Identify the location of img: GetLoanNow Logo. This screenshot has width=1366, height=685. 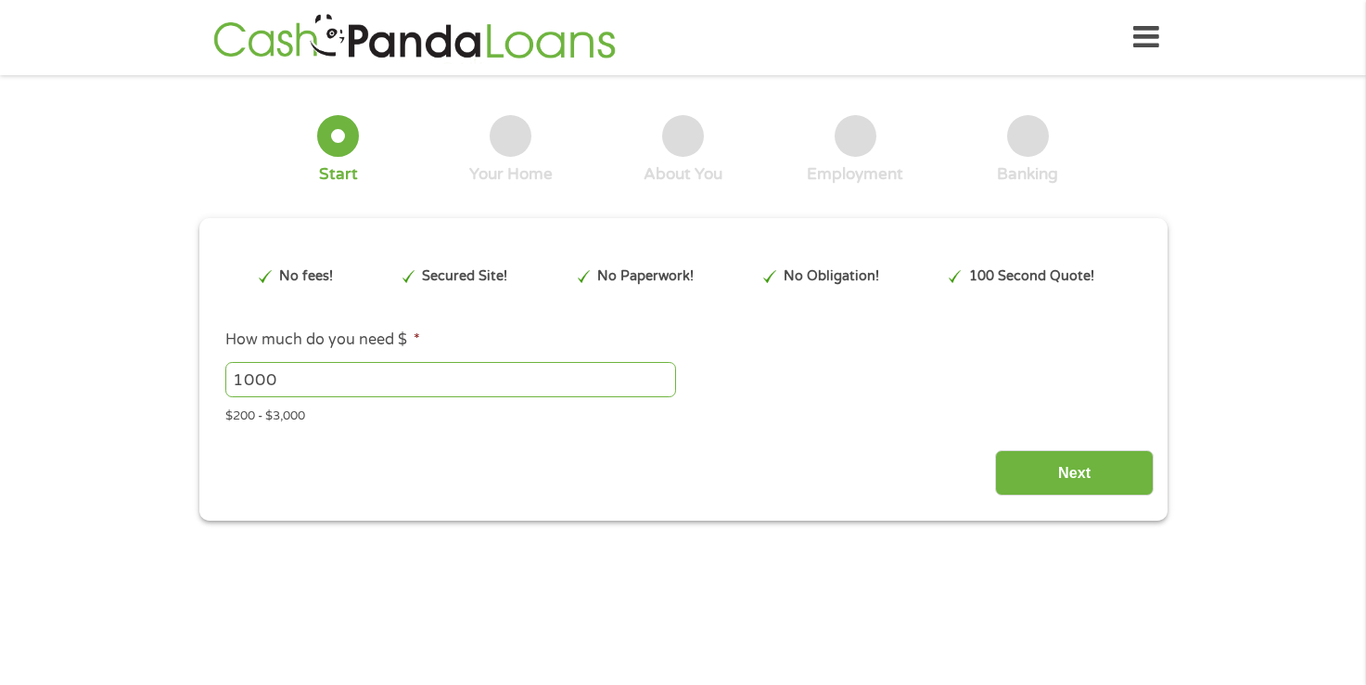
(415, 37).